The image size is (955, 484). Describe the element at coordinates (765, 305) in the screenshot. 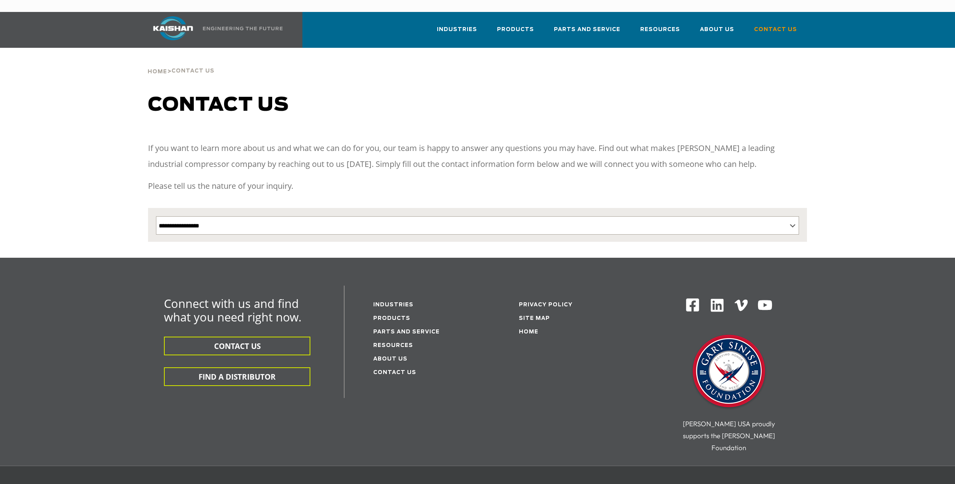

I see `img: Youtube` at that location.